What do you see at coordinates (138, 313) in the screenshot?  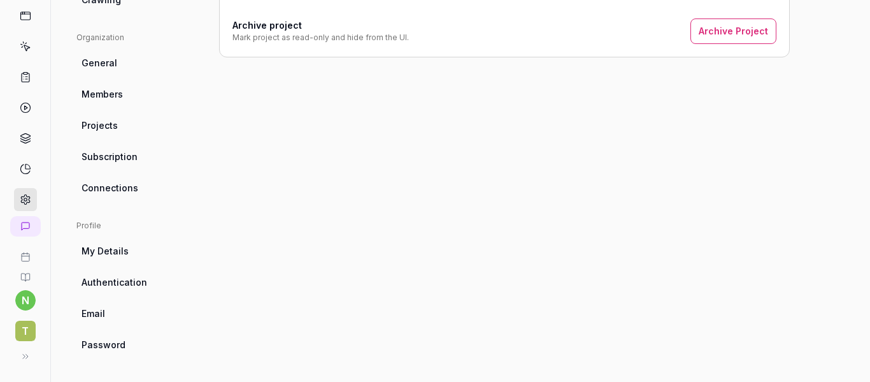 I see `a: Email` at bounding box center [138, 313].